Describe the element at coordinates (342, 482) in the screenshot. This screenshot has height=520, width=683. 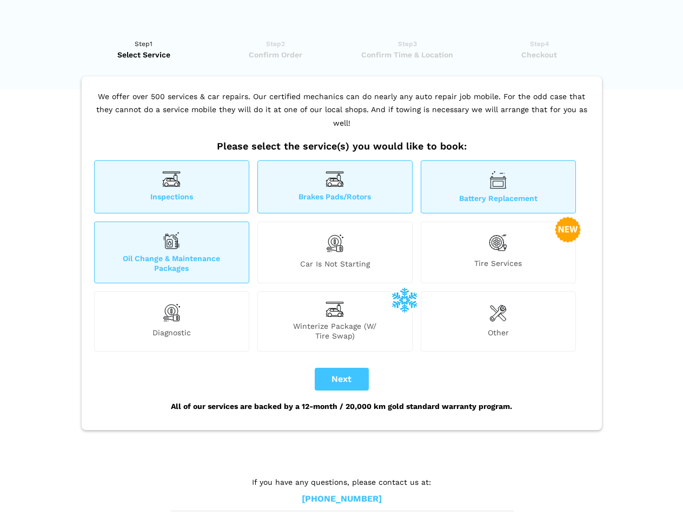
I see `p: If you have any questions, please contact us at:` at that location.